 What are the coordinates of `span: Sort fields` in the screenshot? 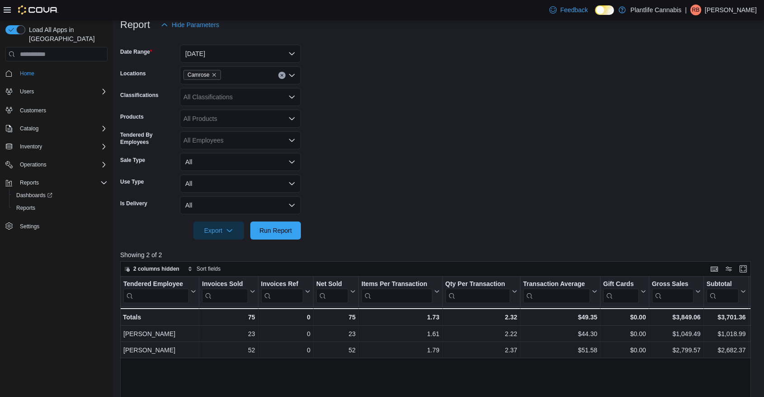 It's located at (208, 269).